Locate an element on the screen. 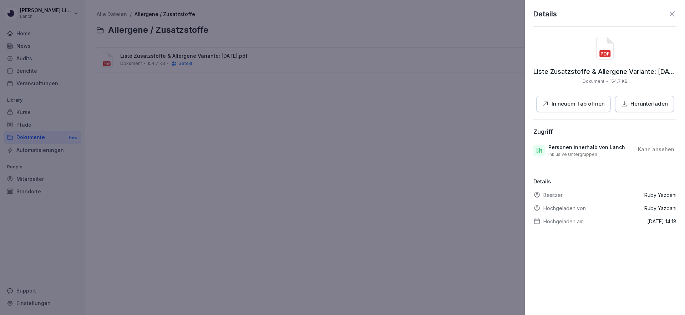 This screenshot has height=315, width=685. p: Hochgeladen von is located at coordinates (564, 208).